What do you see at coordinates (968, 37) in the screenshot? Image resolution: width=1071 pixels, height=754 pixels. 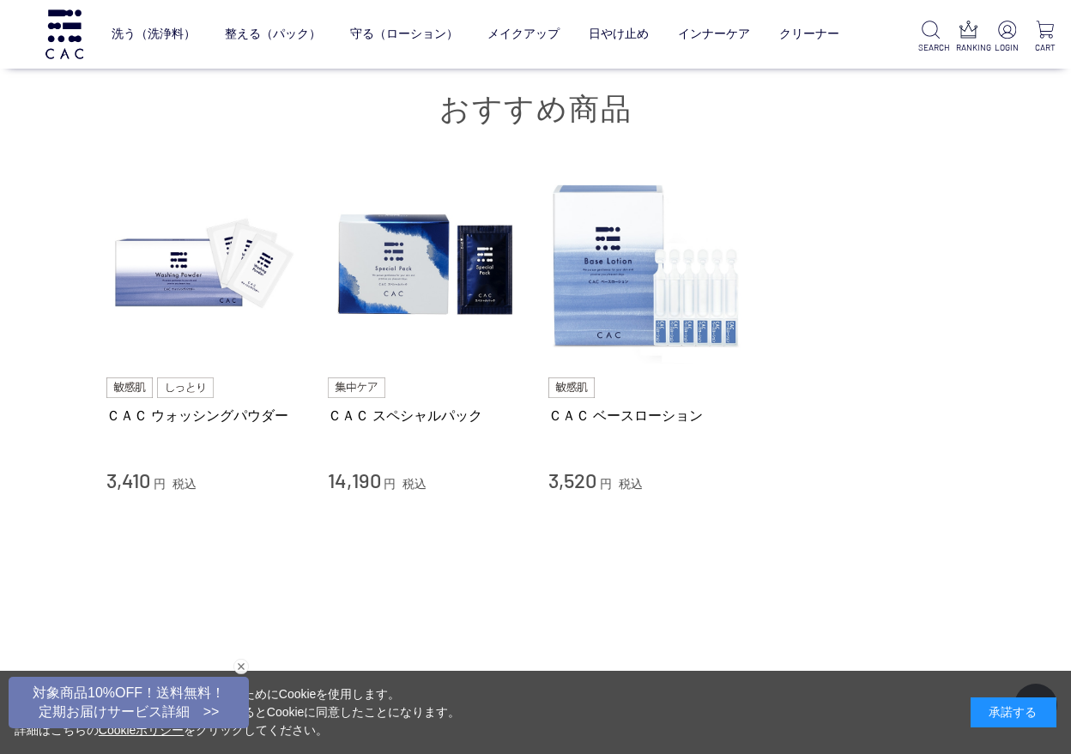 I see `a: RANKING` at bounding box center [968, 37].